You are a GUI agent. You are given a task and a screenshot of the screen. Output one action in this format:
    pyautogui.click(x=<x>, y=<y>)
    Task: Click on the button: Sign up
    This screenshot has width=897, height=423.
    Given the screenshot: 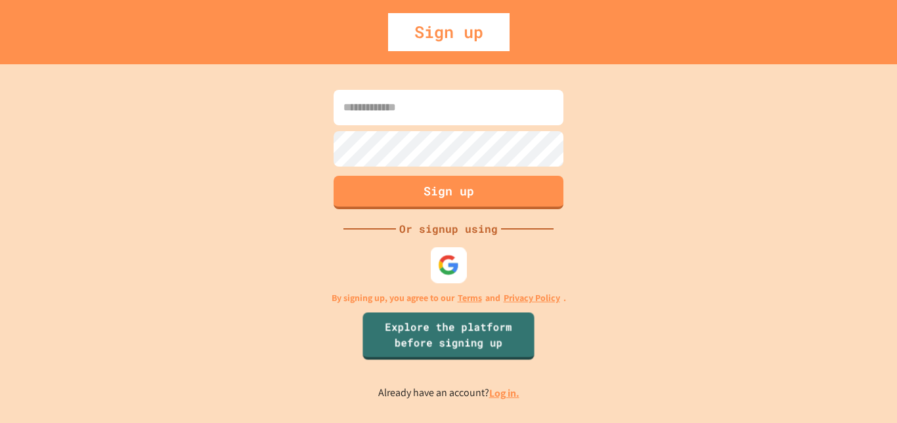 What is the action you would take?
    pyautogui.click(x=448, y=192)
    